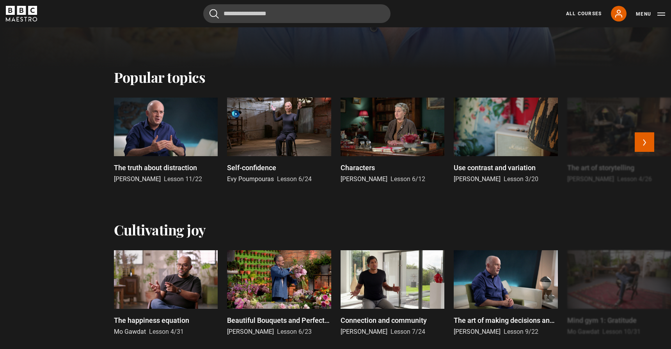  I want to click on span: Lesson 9/22, so click(521, 331).